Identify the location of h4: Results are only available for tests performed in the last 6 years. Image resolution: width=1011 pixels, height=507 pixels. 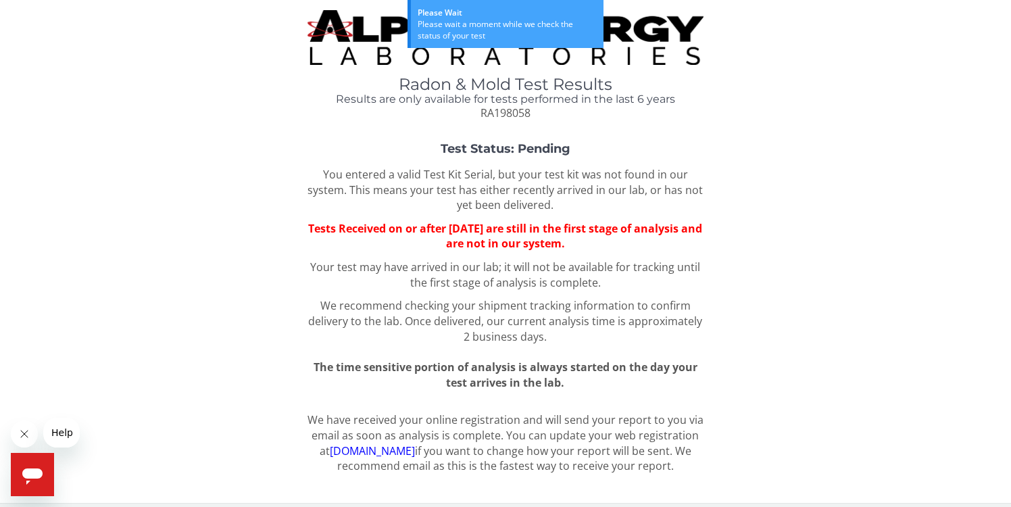
(505, 99).